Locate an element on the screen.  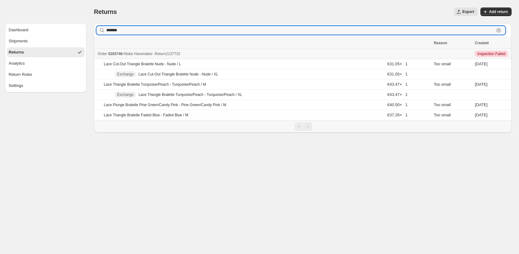
span: €40.50 × 1 is located at coordinates (397, 104).